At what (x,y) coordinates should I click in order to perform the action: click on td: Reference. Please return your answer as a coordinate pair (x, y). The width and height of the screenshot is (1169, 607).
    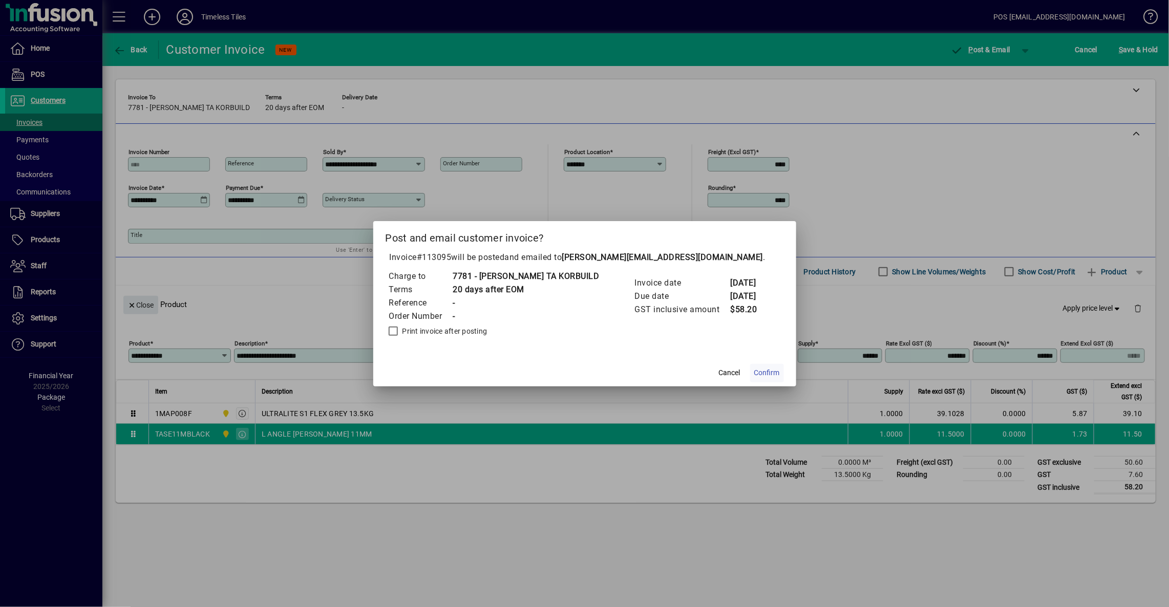
    Looking at the image, I should click on (421, 303).